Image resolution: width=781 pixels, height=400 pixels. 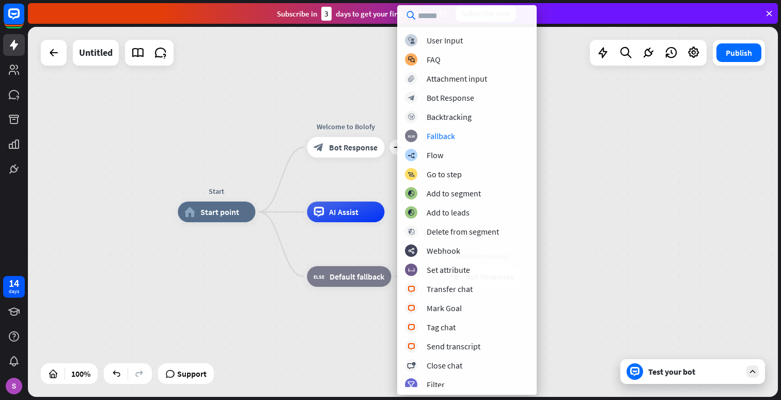 What do you see at coordinates (343, 212) in the screenshot?
I see `span: AI Assist` at bounding box center [343, 212].